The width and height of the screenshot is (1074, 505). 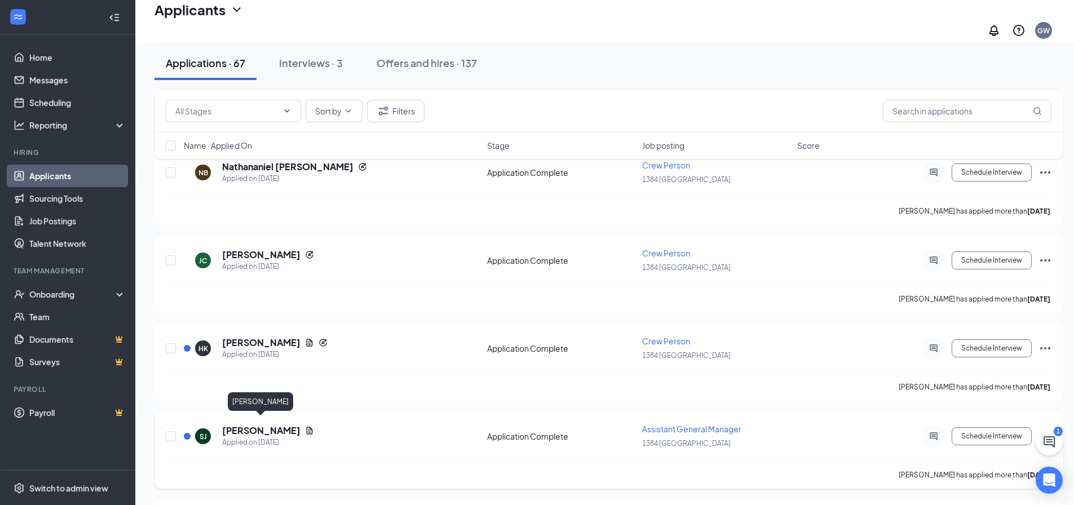 I want to click on svg: Notifications, so click(x=994, y=30).